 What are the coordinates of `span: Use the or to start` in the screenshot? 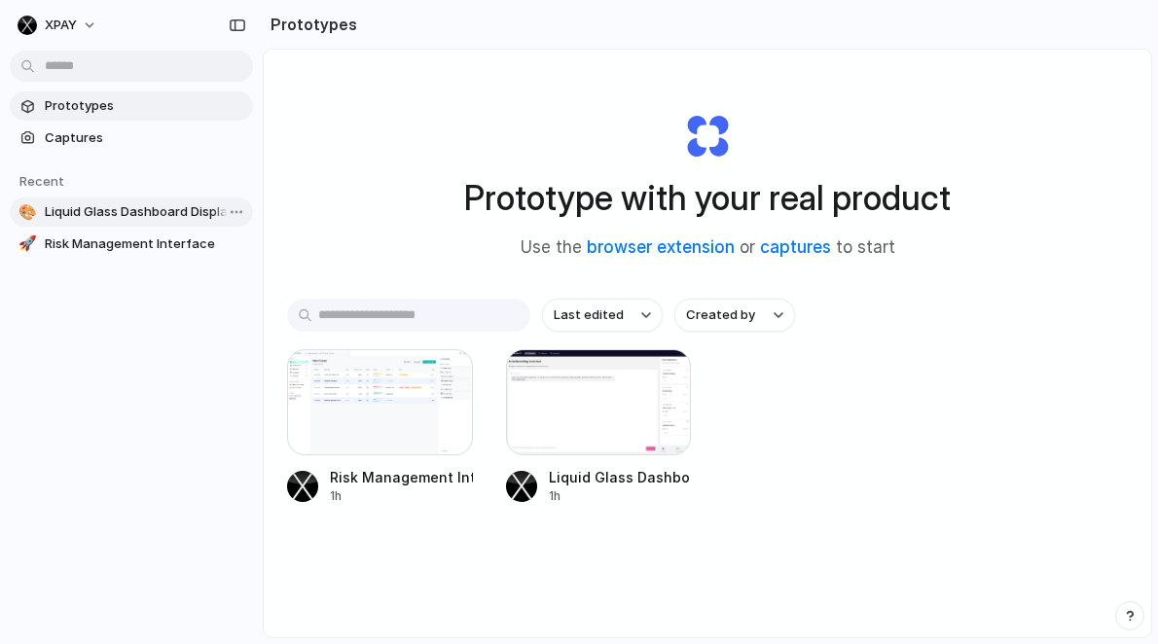 It's located at (708, 248).